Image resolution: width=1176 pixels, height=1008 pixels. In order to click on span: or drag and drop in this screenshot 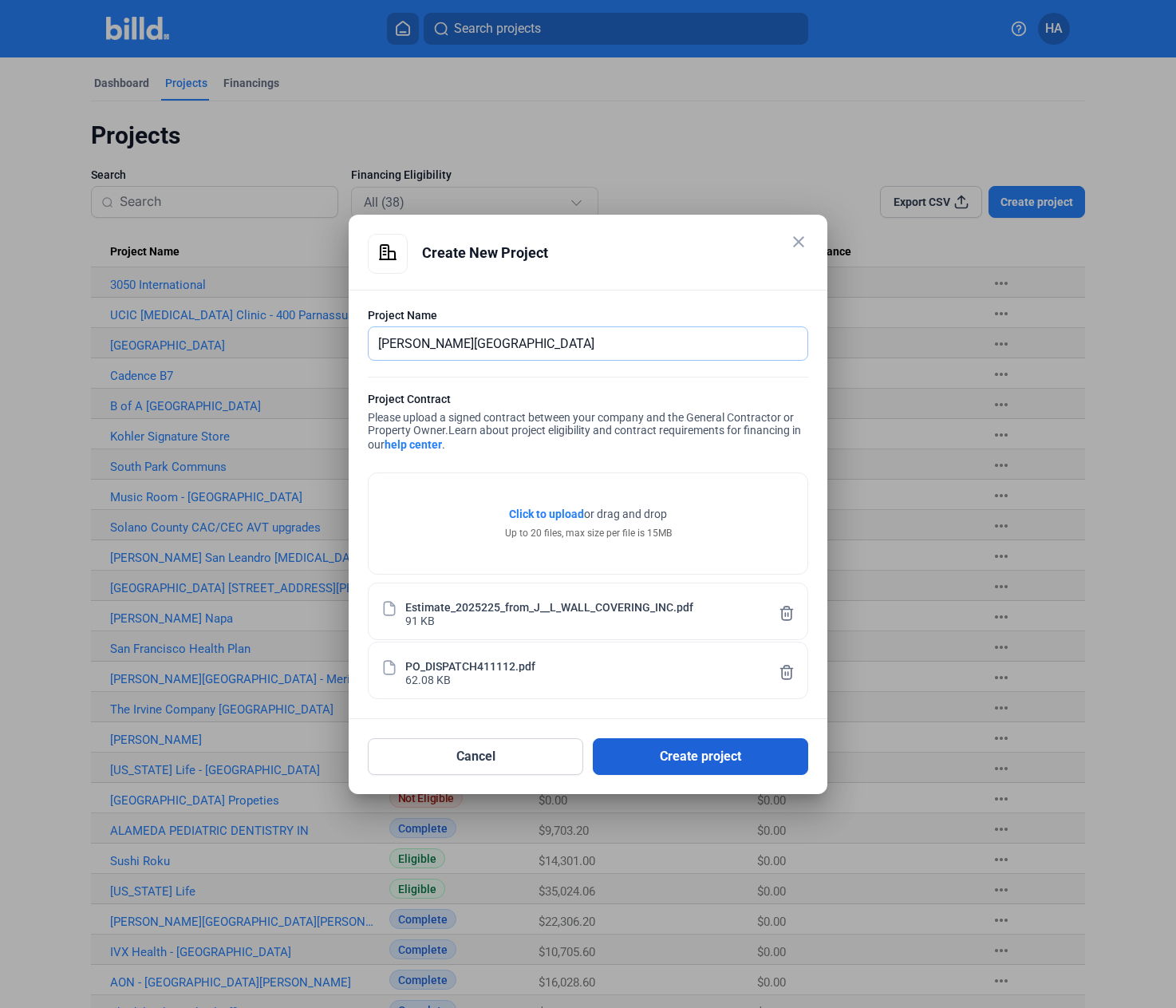, I will do `click(626, 514)`.